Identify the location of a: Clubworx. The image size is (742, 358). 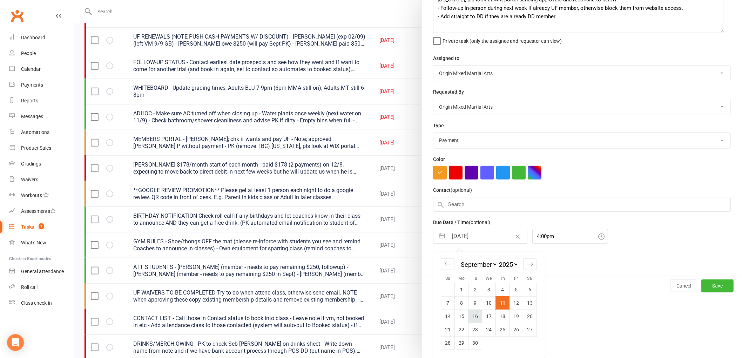
(17, 16).